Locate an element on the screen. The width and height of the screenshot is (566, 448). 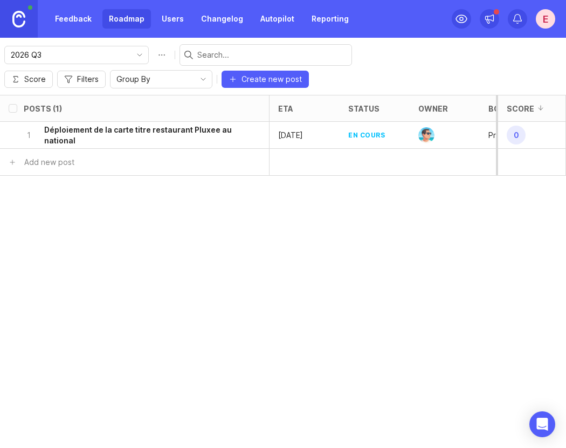
a: Autopilot is located at coordinates (277, 19).